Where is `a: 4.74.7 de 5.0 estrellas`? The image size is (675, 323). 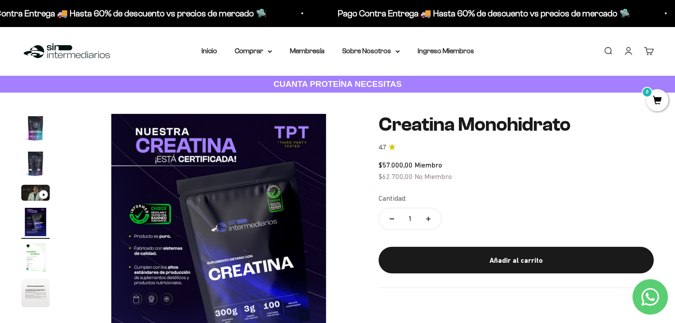 a: 4.74.7 de 5.0 estrellas is located at coordinates (516, 148).